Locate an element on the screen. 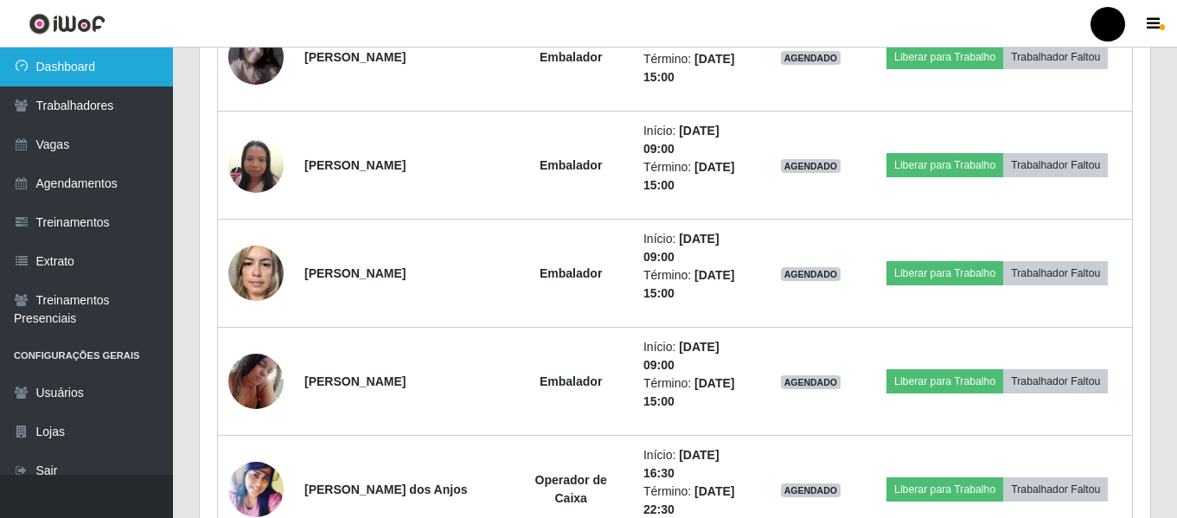  img: 1744395296980.jpeg is located at coordinates (256, 272).